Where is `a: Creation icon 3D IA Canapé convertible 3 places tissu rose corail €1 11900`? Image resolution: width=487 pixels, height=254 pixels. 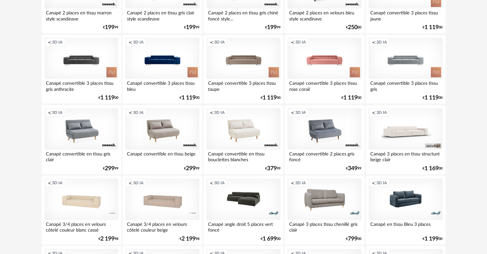 a: Creation icon 3D IA Canapé convertible 3 places tissu rose corail €1 11900 is located at coordinates (324, 70).